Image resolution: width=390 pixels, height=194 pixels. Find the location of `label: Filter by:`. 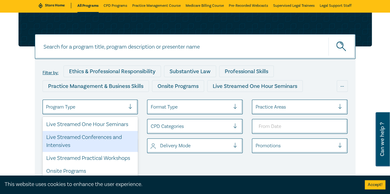

label: Filter by: is located at coordinates (51, 73).